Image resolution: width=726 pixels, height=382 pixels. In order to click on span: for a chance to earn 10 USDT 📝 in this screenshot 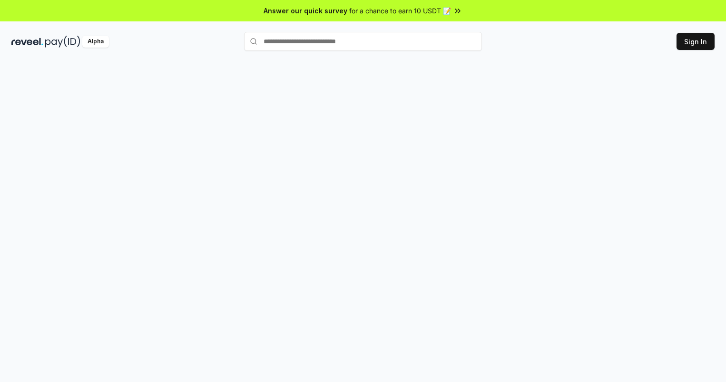, I will do `click(400, 10)`.